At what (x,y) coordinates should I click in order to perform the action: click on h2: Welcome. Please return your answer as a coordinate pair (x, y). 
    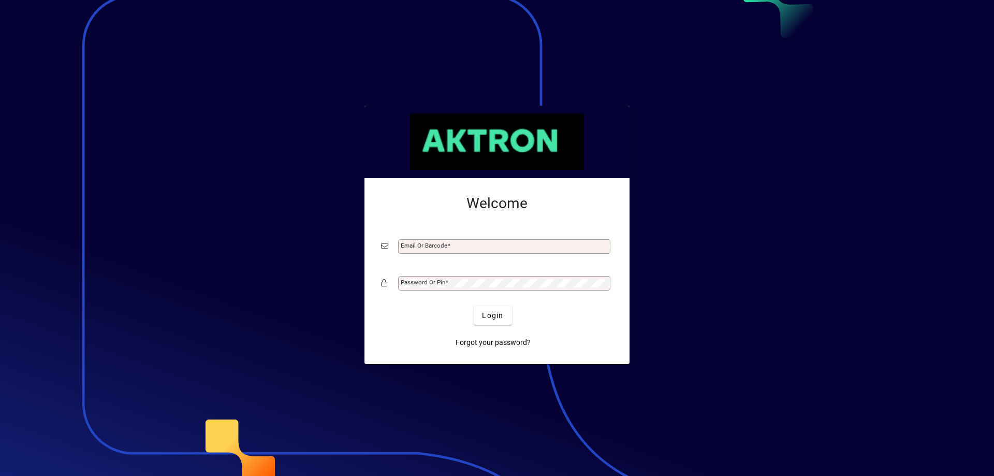
    Looking at the image, I should click on (497, 203).